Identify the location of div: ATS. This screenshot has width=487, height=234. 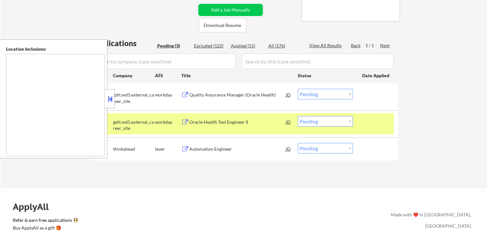
(168, 76).